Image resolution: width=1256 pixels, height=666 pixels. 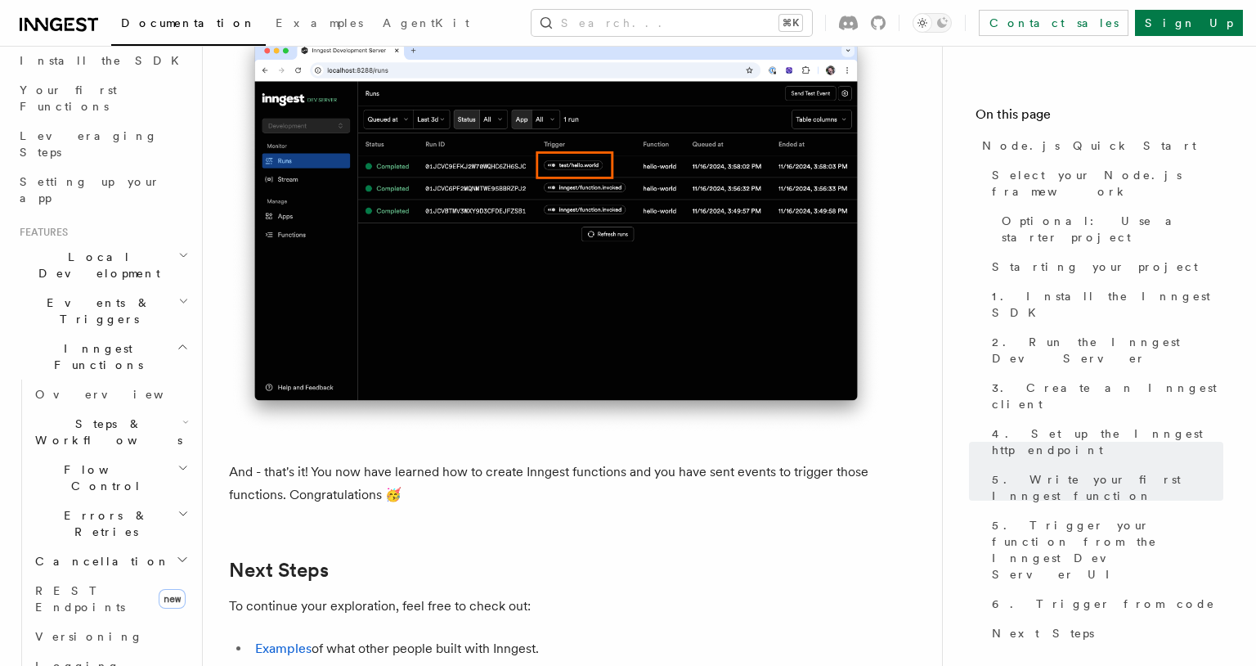 What do you see at coordinates (96, 265) in the screenshot?
I see `span: Local Development` at bounding box center [96, 265].